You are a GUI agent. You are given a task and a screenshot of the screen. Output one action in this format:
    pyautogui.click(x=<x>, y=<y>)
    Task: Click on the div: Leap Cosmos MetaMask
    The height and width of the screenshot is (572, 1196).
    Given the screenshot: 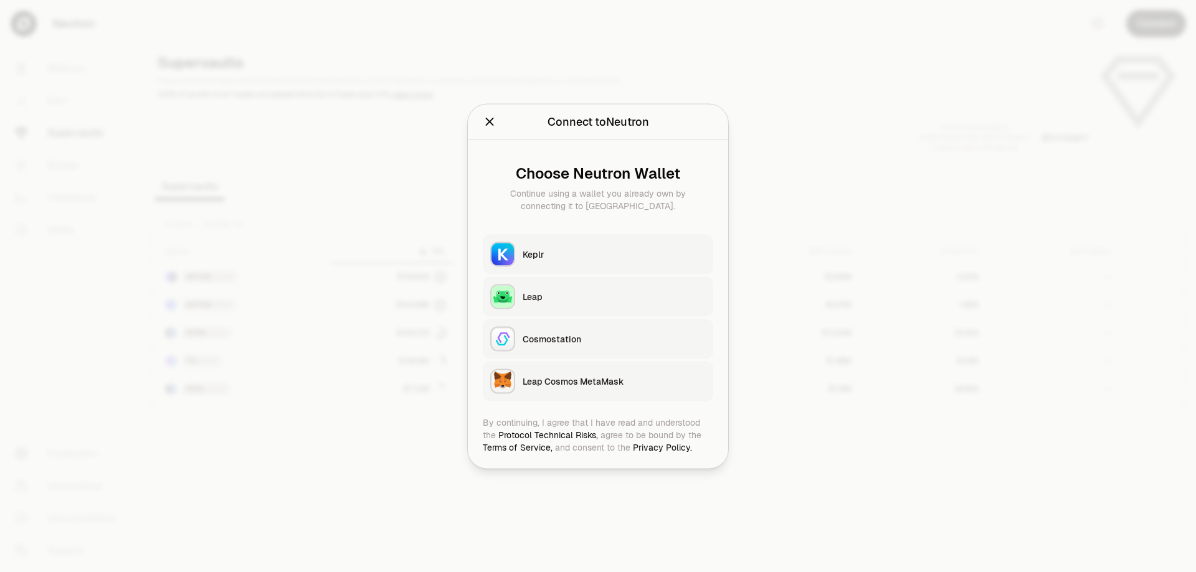 What is the action you would take?
    pyautogui.click(x=614, y=381)
    